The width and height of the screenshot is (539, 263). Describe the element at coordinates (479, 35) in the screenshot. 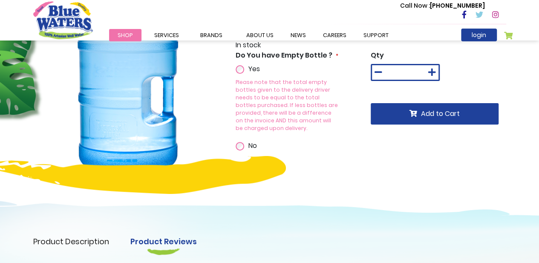

I see `a: login` at that location.